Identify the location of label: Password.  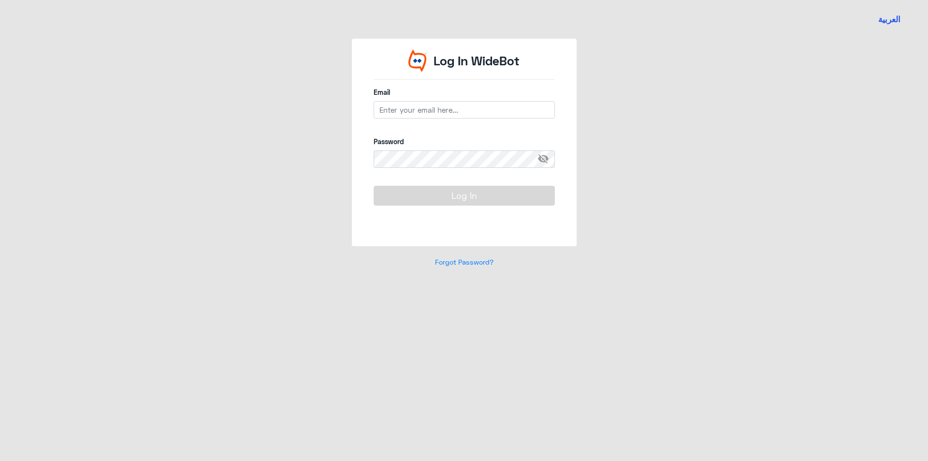
(464, 141).